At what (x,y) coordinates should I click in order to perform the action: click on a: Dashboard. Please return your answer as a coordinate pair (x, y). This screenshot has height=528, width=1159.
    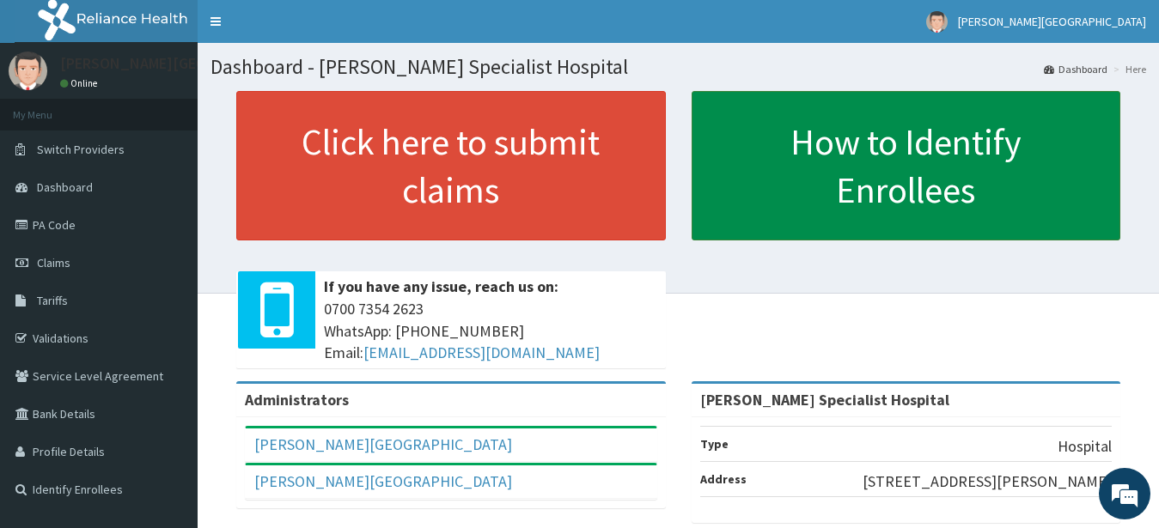
    Looking at the image, I should click on (1075, 69).